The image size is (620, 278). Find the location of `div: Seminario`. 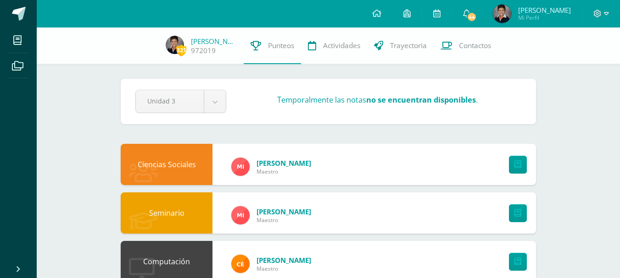

div: Seminario is located at coordinates (166, 213).